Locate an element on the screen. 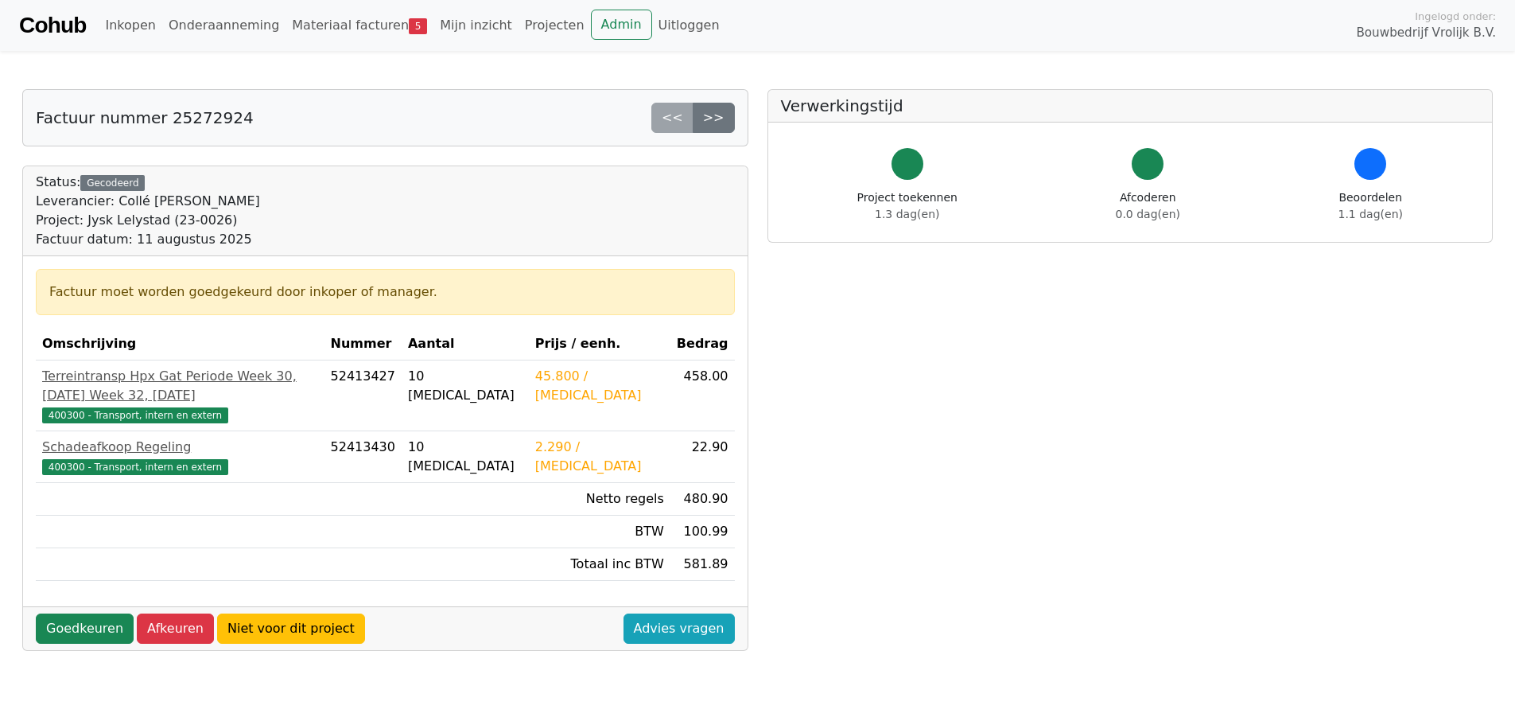 This screenshot has width=1515, height=725. a: Goedkeuren is located at coordinates (84, 628).